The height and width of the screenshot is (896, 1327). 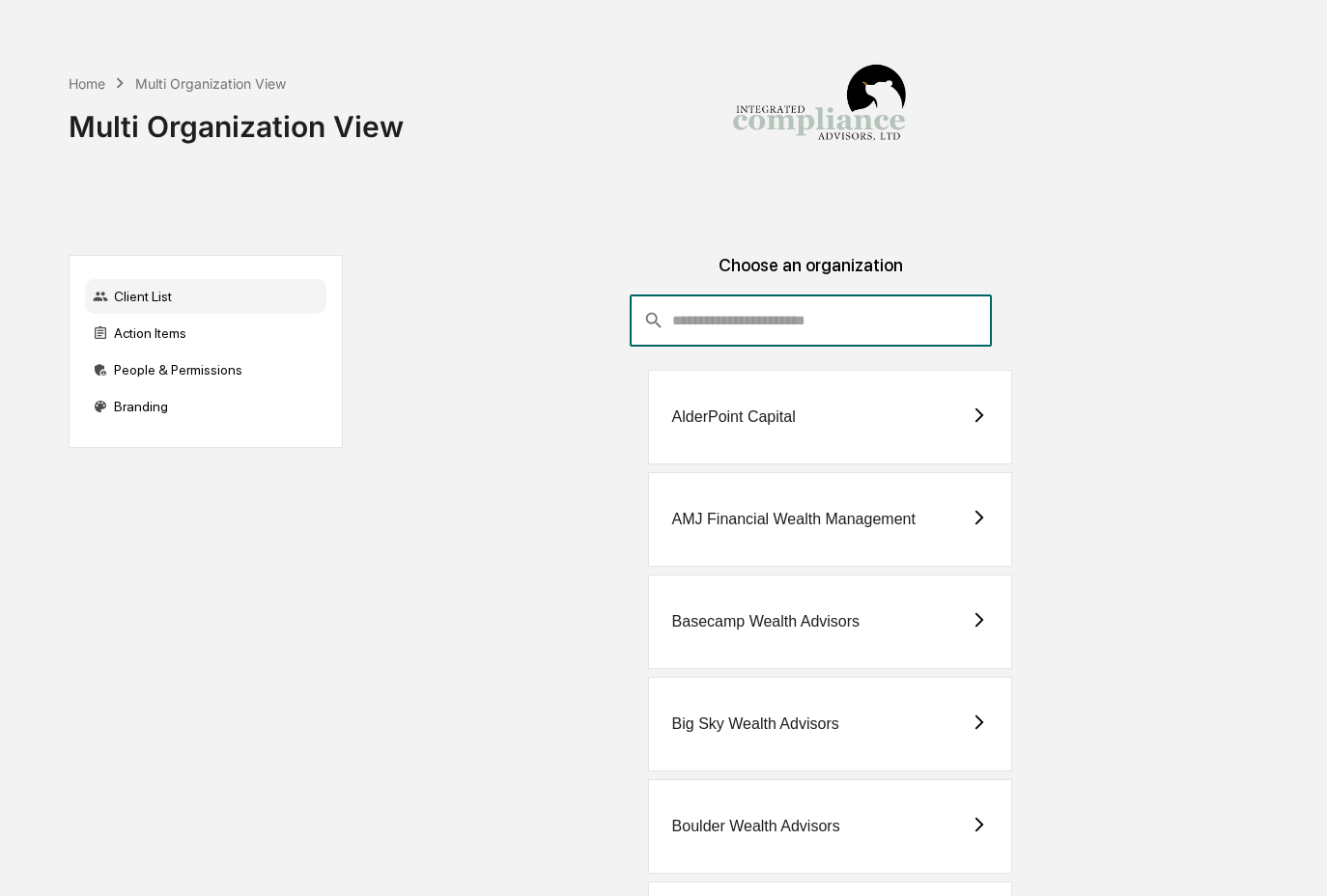 What do you see at coordinates (794, 520) in the screenshot?
I see `div: AMJ Financial Wealth Management` at bounding box center [794, 520].